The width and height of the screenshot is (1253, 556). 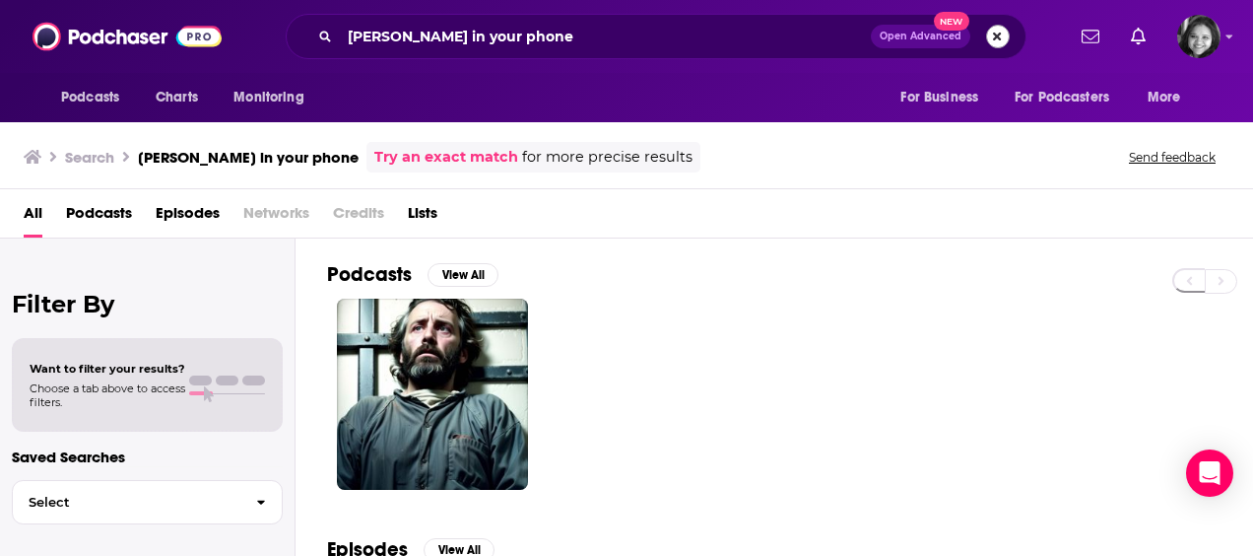 What do you see at coordinates (607, 157) in the screenshot?
I see `span: for more precise results` at bounding box center [607, 157].